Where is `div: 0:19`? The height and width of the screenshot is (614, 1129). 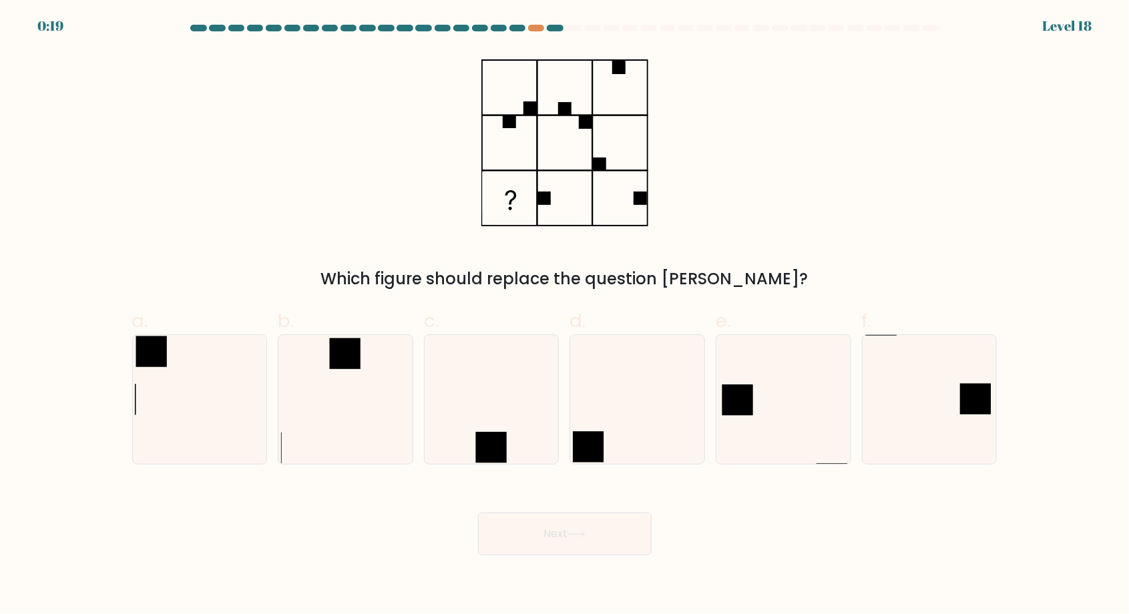 div: 0:19 is located at coordinates (50, 26).